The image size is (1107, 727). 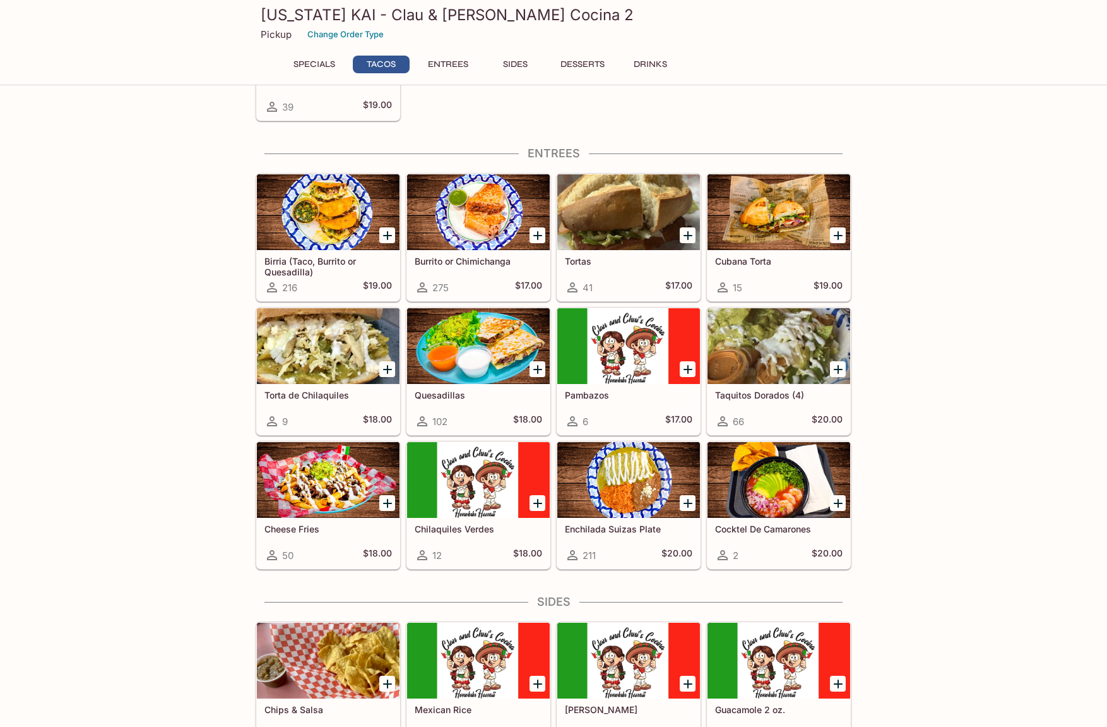 I want to click on a: Torta de Chilaquiles9$18.00, so click(x=328, y=371).